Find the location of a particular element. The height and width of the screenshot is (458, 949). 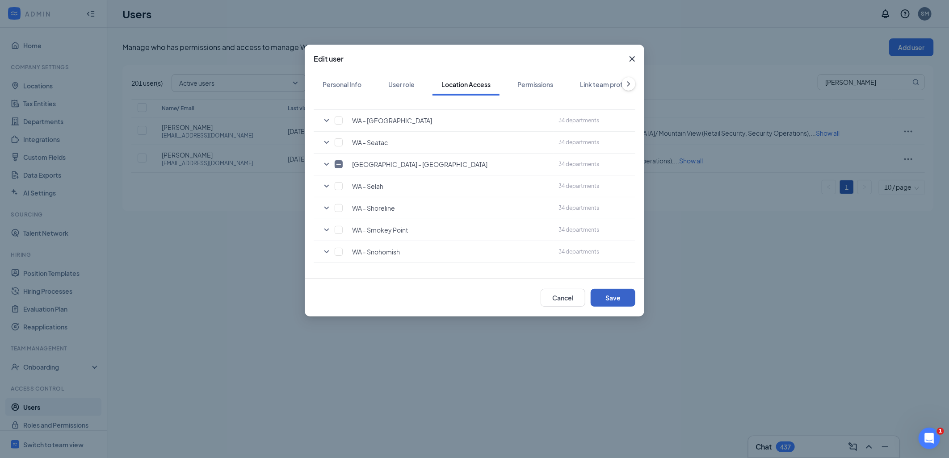

span: WA - Smokey Point is located at coordinates (380, 230).